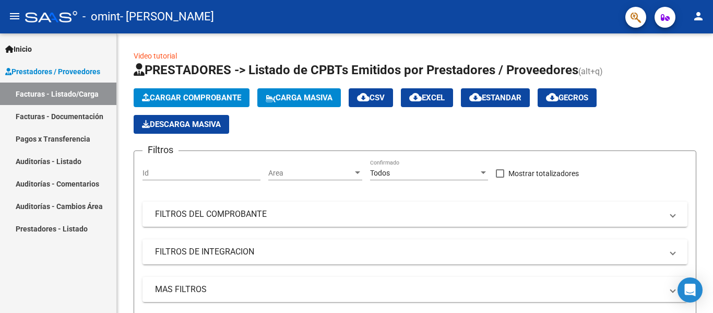 The width and height of the screenshot is (713, 313). I want to click on h3: Filtros, so click(160, 150).